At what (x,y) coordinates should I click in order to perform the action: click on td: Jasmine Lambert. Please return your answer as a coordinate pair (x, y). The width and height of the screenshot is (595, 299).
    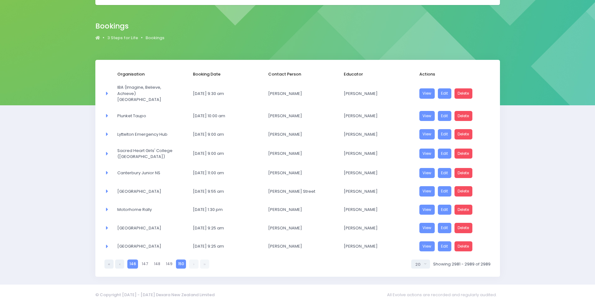
    Looking at the image, I should click on (302, 228).